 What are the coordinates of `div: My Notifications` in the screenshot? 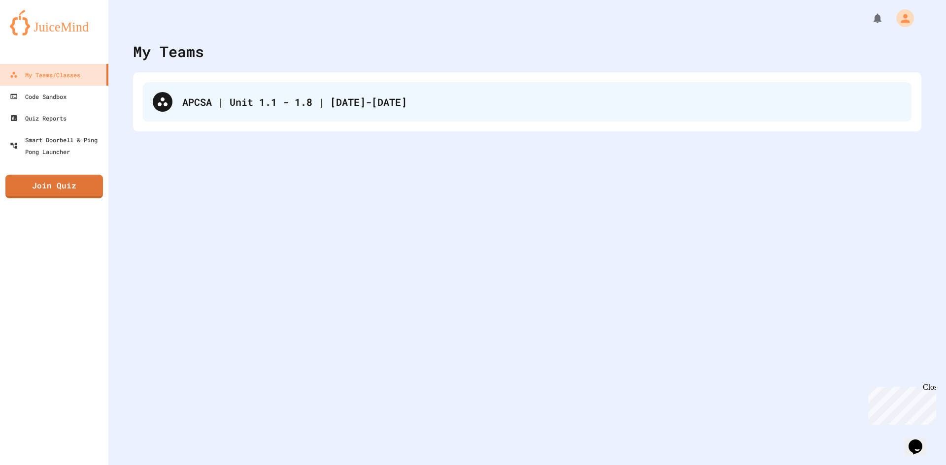 It's located at (869, 18).